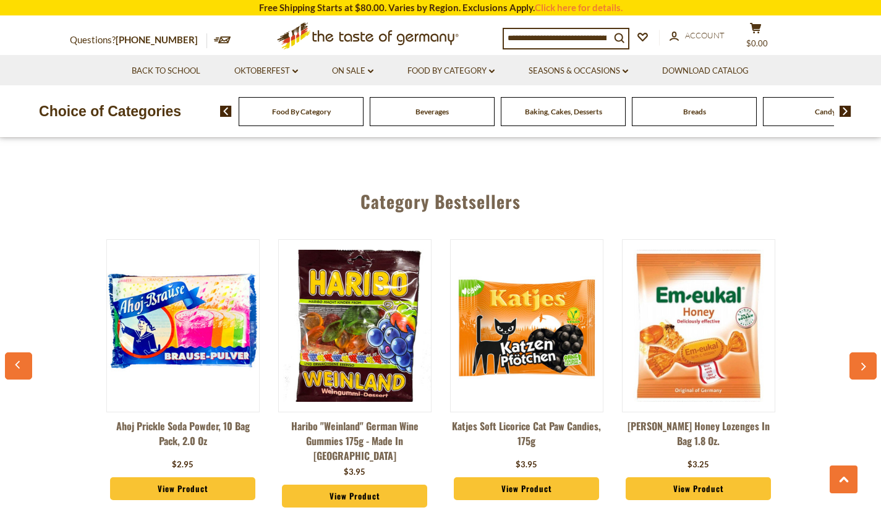  Describe the element at coordinates (698, 465) in the screenshot. I see `div: $3.25` at that location.